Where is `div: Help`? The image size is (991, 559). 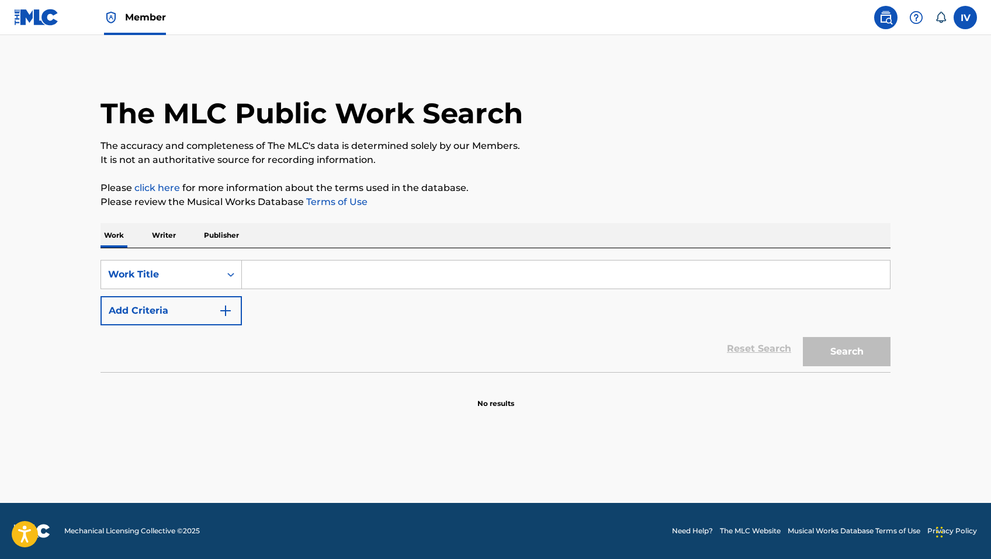 div: Help is located at coordinates (916, 18).